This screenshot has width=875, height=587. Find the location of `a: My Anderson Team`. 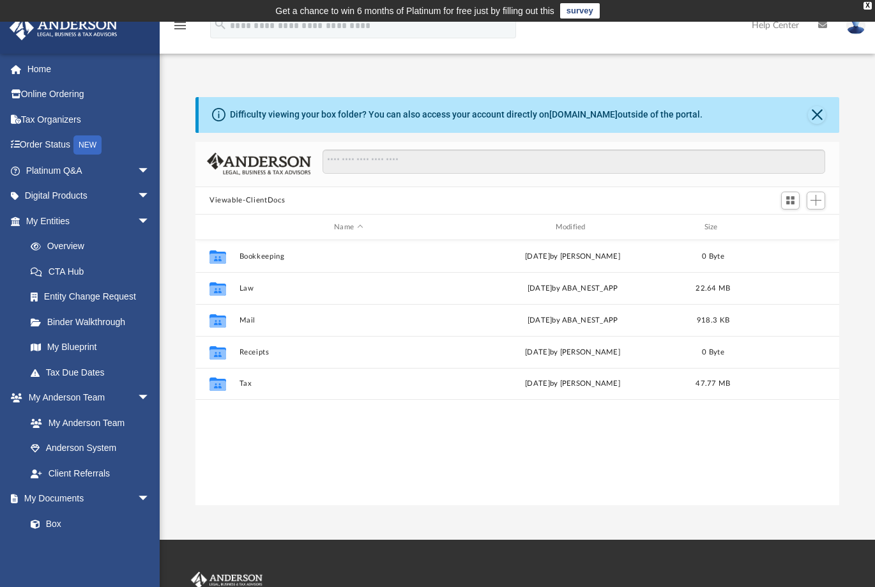

a: My Anderson Team is located at coordinates (87, 423).